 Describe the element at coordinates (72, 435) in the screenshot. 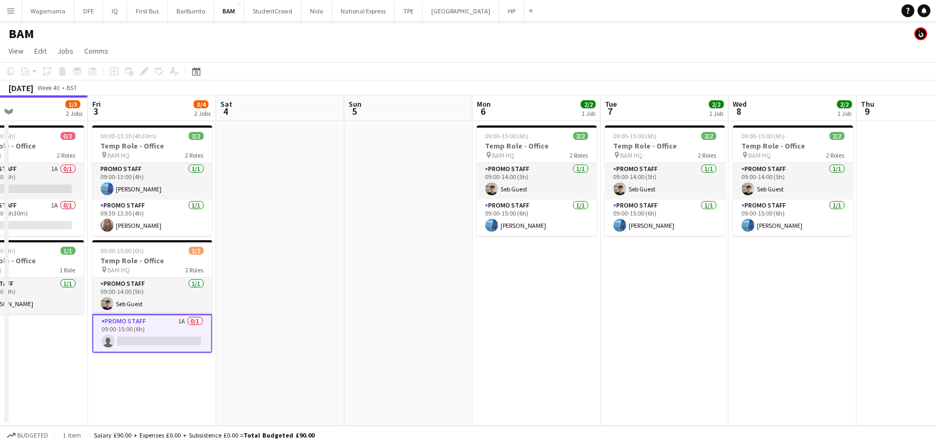

I see `span: 1 item` at that location.